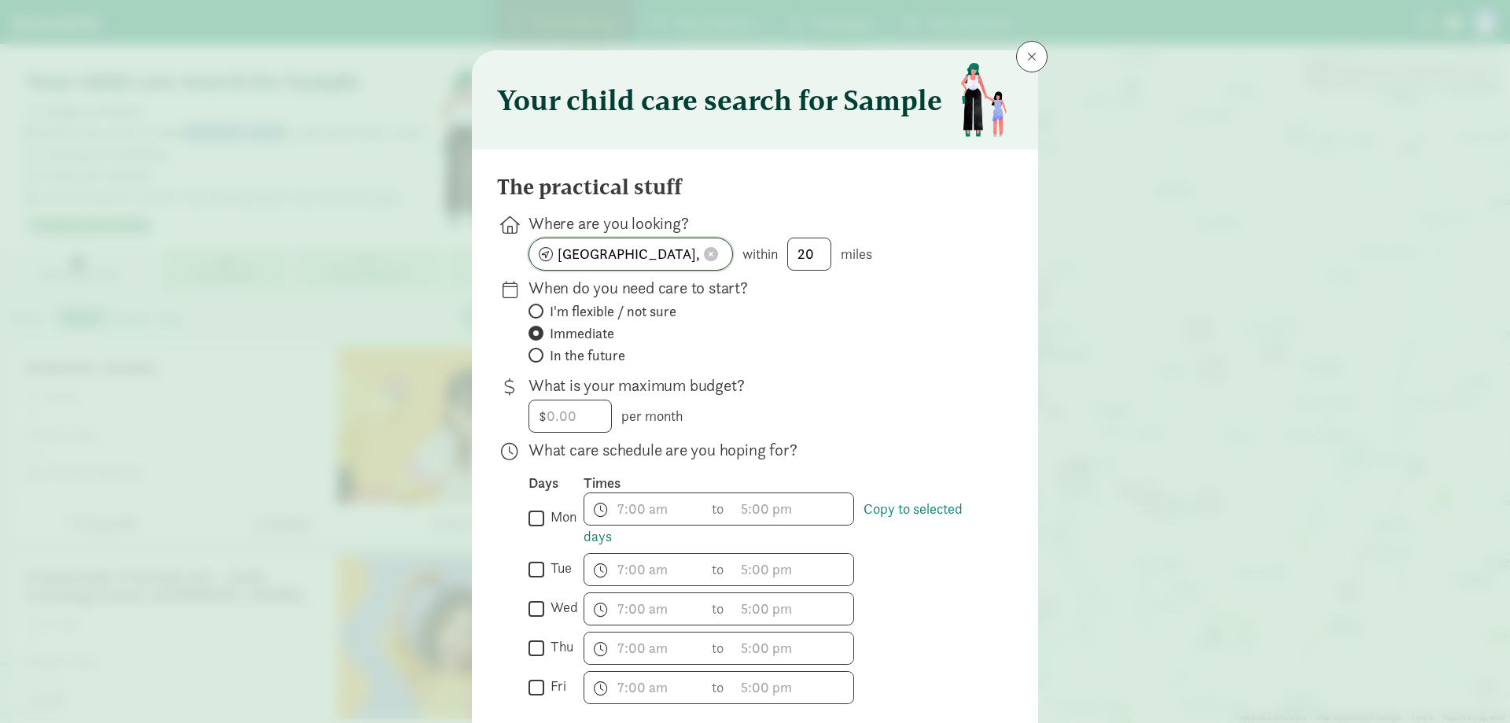 Image resolution: width=1510 pixels, height=723 pixels. What do you see at coordinates (773, 522) in the screenshot?
I see `a: Copy to selected days` at bounding box center [773, 522].